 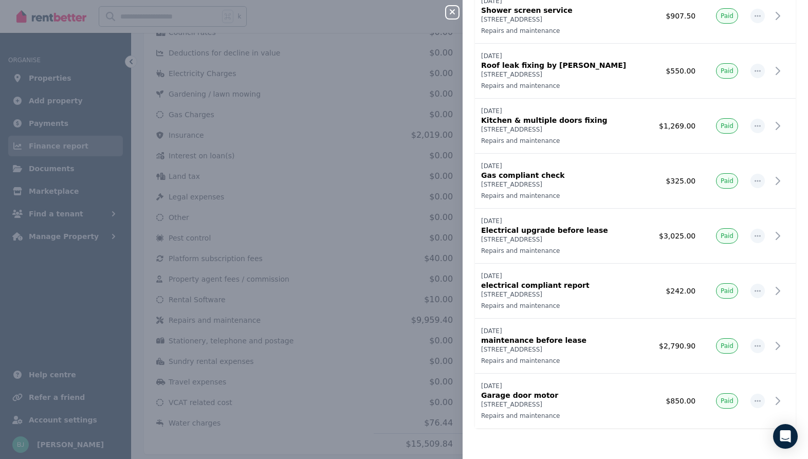 I want to click on p: Garage door motor, so click(x=561, y=395).